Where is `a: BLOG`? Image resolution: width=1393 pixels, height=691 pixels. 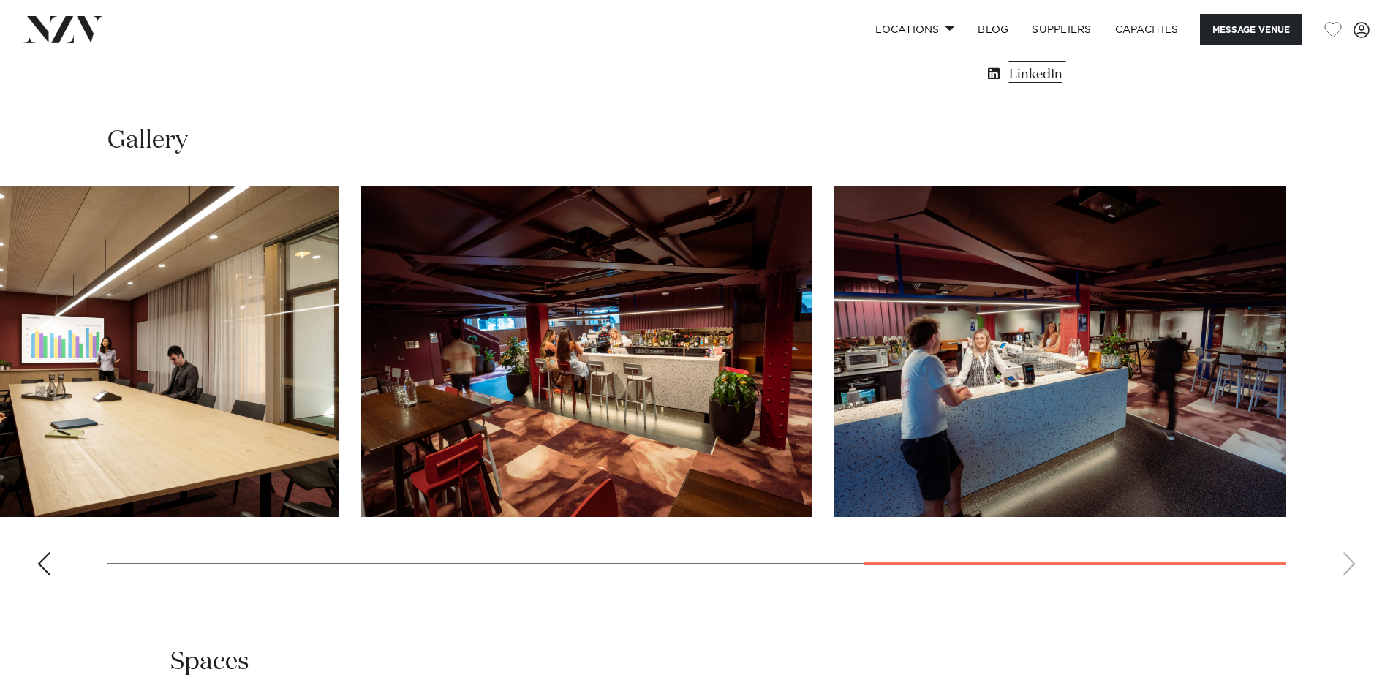 a: BLOG is located at coordinates (993, 29).